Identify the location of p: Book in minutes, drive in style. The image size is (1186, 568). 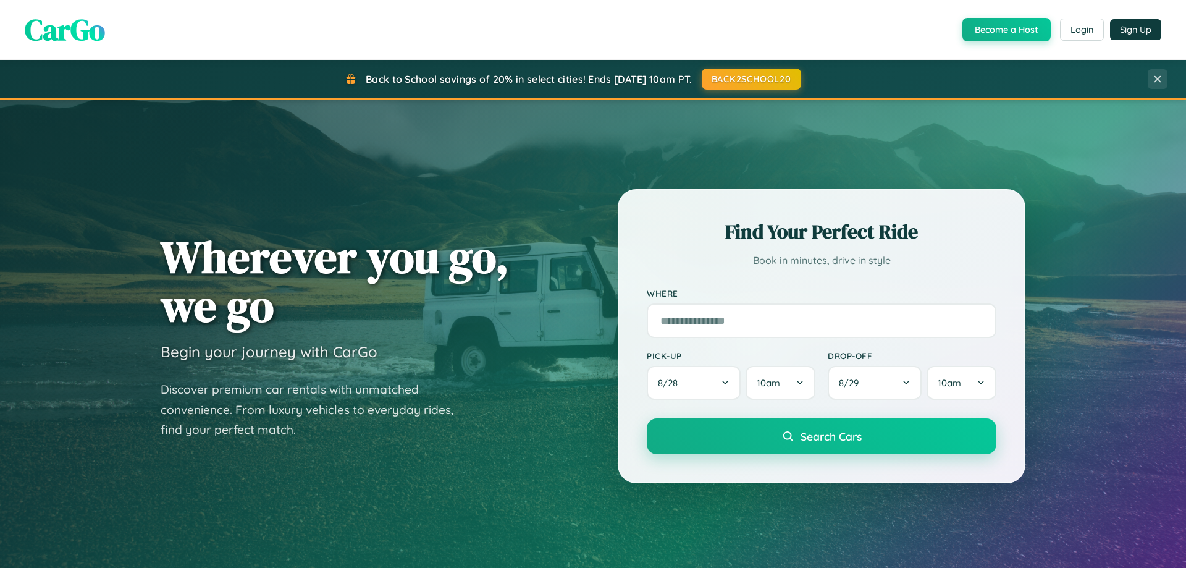
(822, 260).